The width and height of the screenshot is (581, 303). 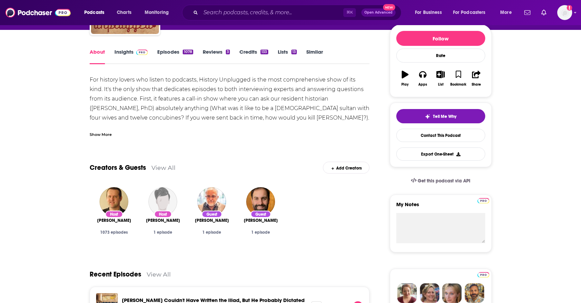 I want to click on button: Show profile menu, so click(x=565, y=13).